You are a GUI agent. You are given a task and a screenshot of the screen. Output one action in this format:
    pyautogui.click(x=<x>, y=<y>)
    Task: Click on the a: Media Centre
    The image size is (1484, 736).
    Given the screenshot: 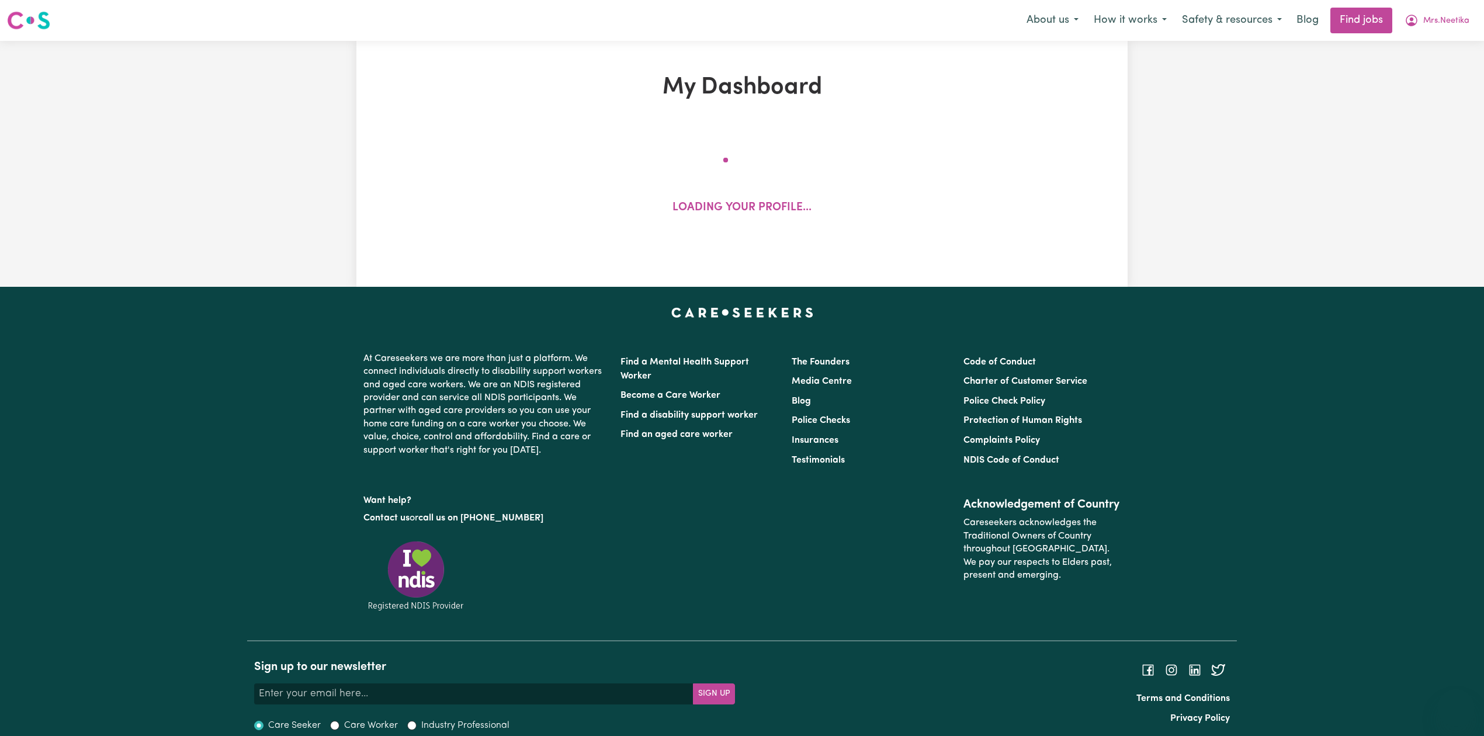 What is the action you would take?
    pyautogui.click(x=822, y=382)
    